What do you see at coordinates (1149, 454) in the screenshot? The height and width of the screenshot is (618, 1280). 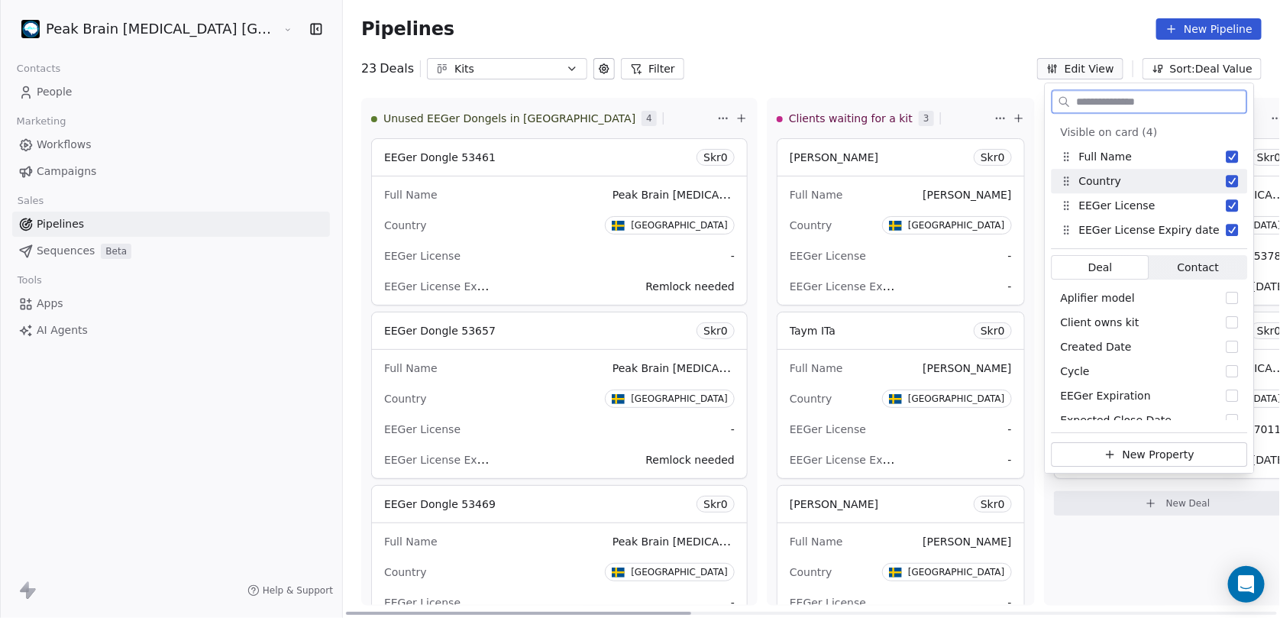 I see `button: New Property` at bounding box center [1149, 454].